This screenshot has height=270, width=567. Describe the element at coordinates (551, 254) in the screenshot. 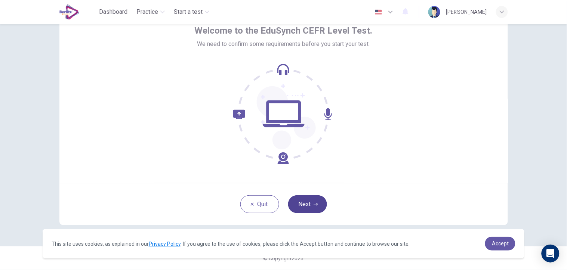

I see `div: Open Intercom Messenger` at that location.